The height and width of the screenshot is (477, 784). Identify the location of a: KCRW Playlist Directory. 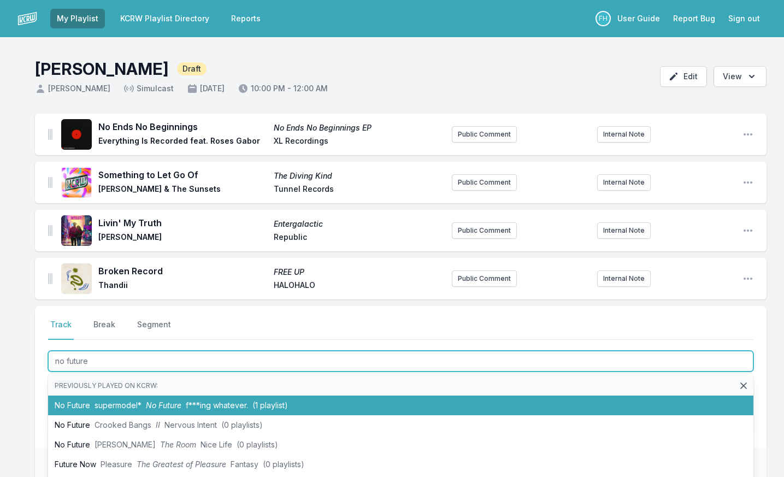
(164, 19).